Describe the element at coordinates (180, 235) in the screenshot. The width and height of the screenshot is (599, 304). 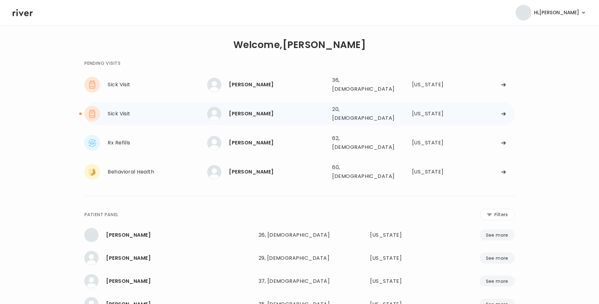
I see `div: Destiny Ford` at that location.